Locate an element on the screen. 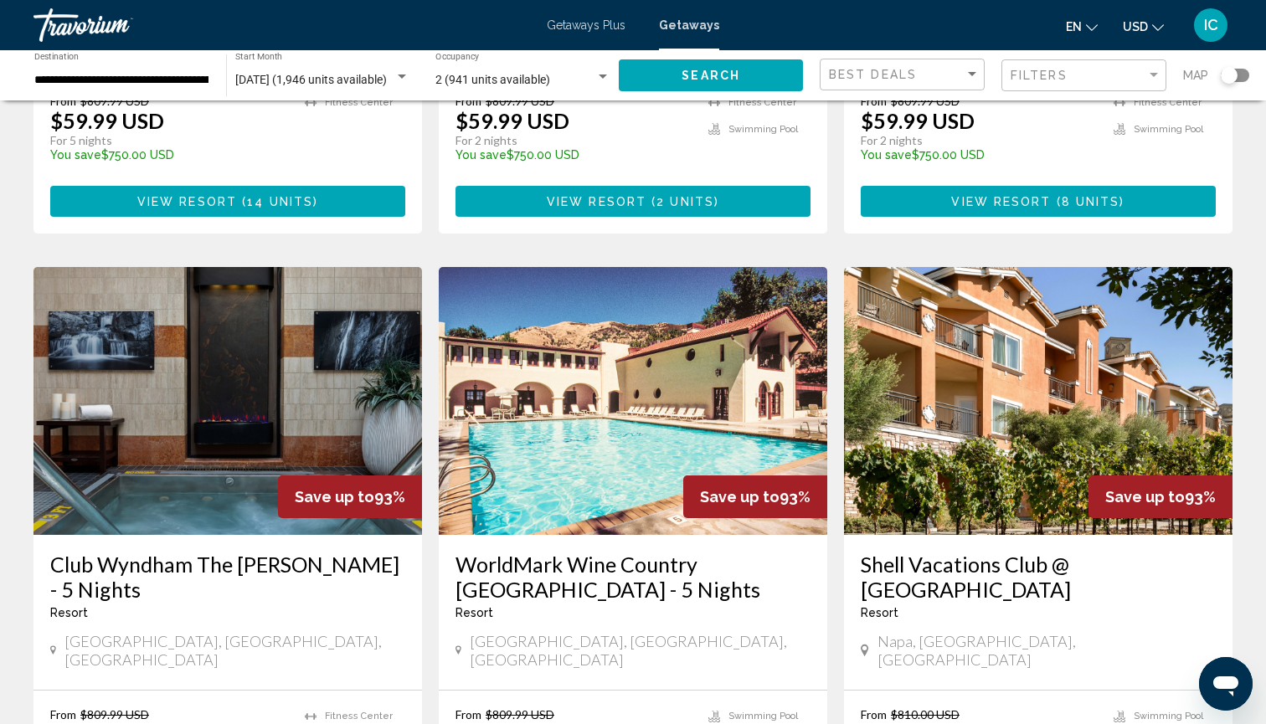 Image resolution: width=1266 pixels, height=724 pixels. a: Getaways is located at coordinates (689, 25).